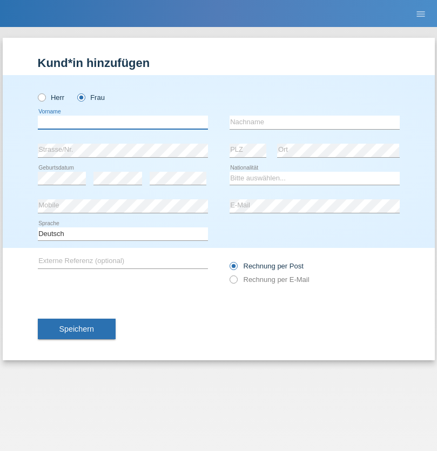 The height and width of the screenshot is (451, 437). What do you see at coordinates (269, 279) in the screenshot?
I see `label: Rechnung per E-Mail` at bounding box center [269, 279].